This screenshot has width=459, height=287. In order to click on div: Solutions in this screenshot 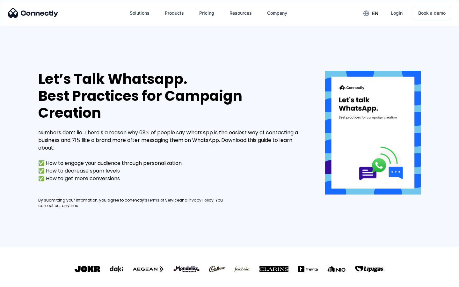, I will do `click(140, 13)`.